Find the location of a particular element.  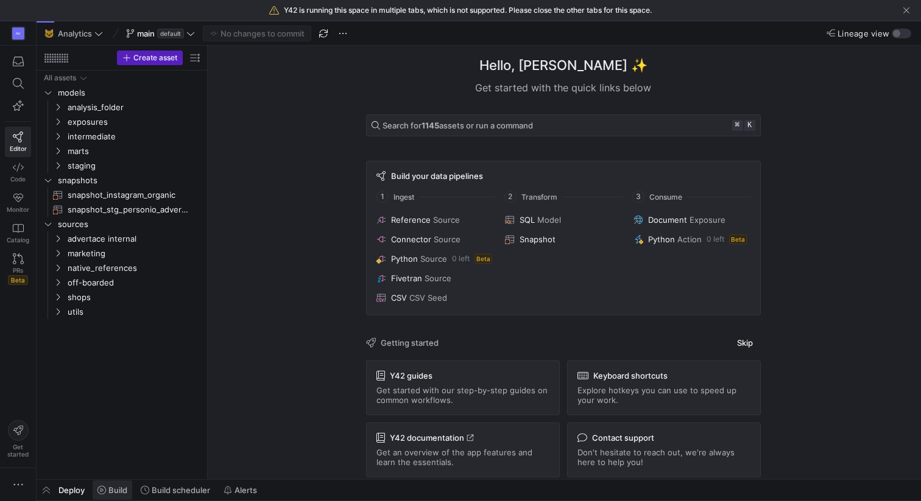

a: snapshot_stg_personio_advertace__employees​​​​​​​ is located at coordinates (122, 209).